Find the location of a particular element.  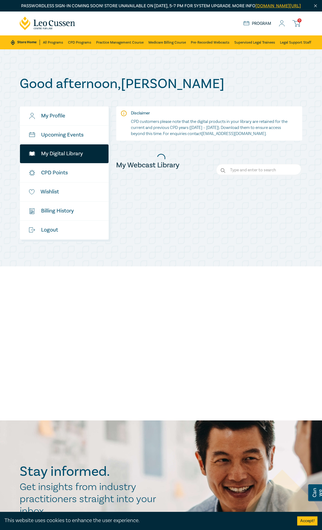

a: All Programs is located at coordinates (53, 42).